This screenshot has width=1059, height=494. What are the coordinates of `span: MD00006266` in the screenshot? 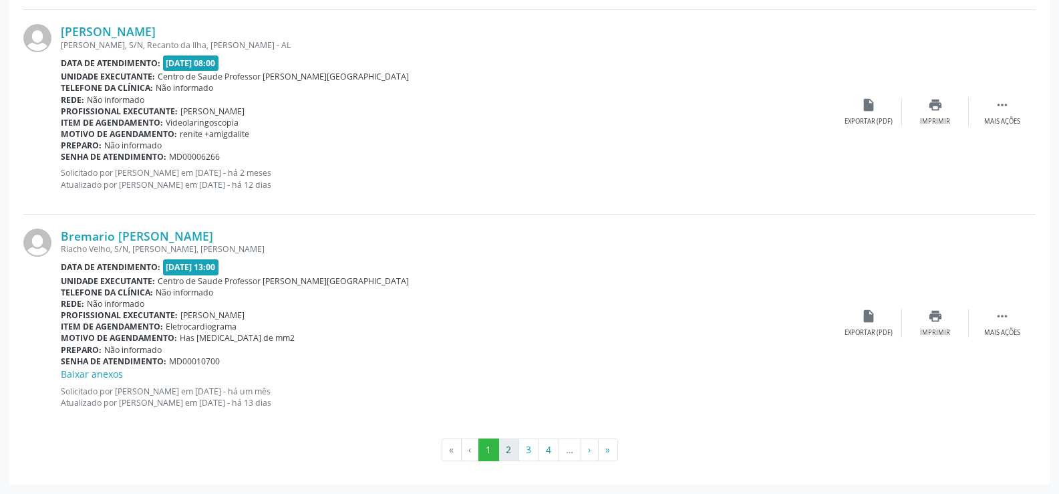 It's located at (195, 156).